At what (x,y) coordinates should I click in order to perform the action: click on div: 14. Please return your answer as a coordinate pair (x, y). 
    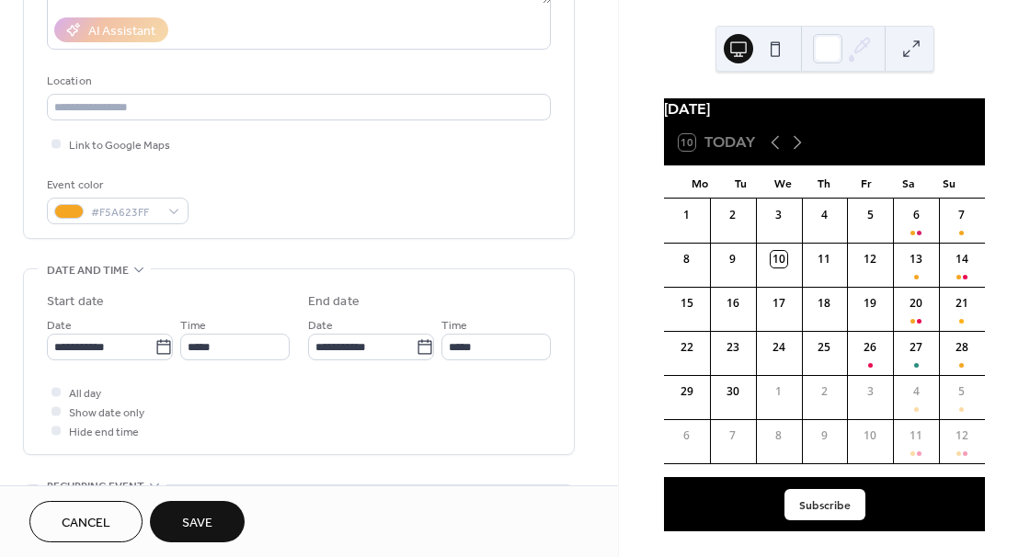
    Looking at the image, I should click on (962, 259).